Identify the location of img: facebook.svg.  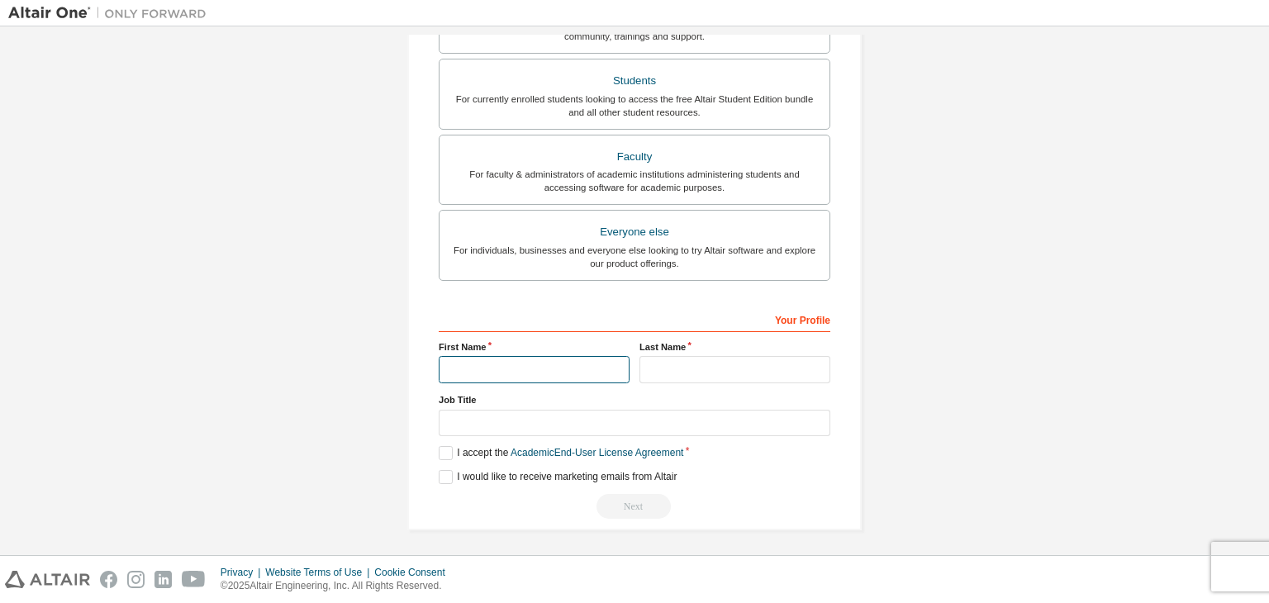
(108, 579).